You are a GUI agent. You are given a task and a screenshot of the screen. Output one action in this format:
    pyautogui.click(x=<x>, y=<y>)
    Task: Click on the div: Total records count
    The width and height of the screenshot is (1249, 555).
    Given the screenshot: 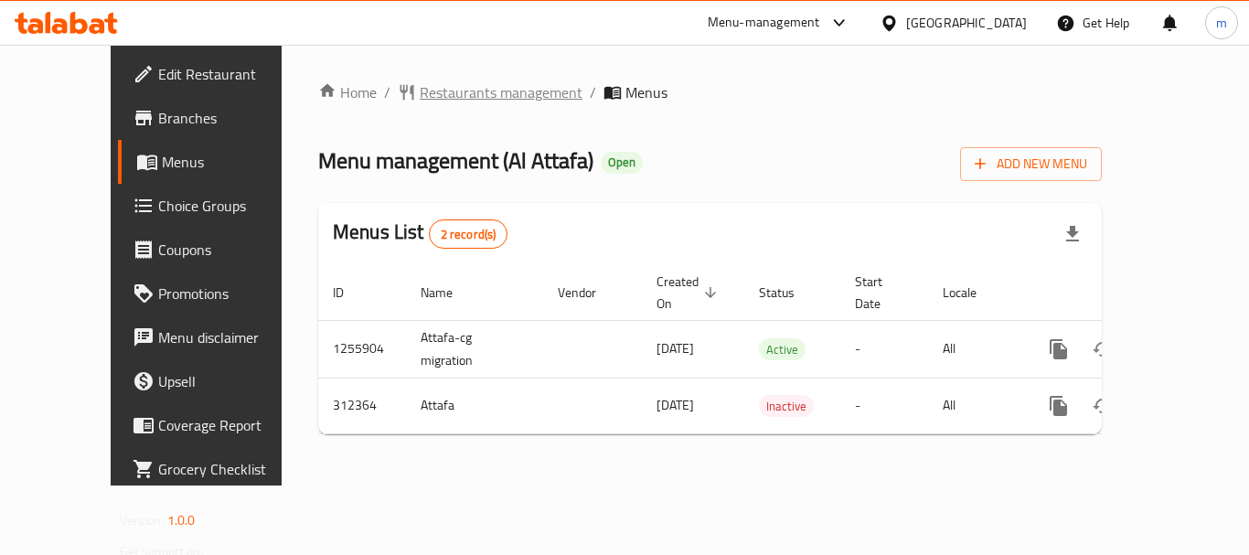 What is the action you would take?
    pyautogui.click(x=468, y=234)
    